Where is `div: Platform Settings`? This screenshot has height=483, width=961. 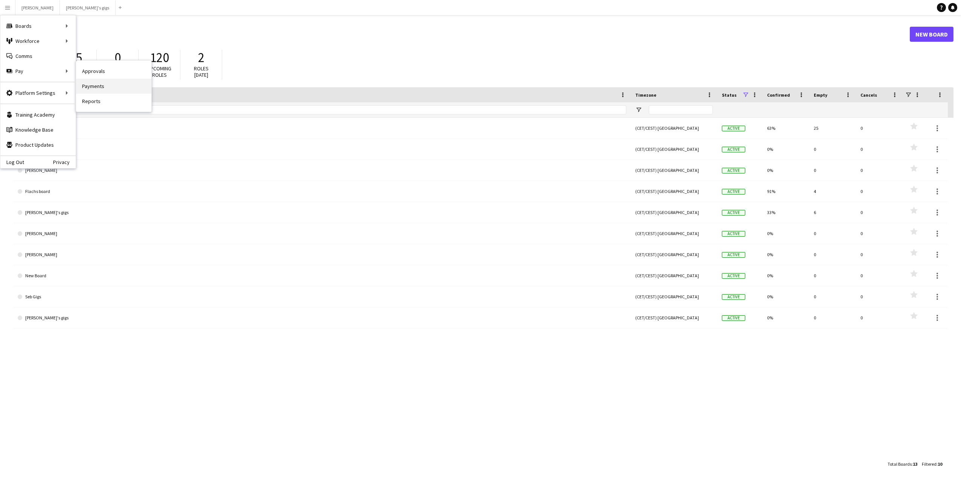 div: Platform Settings is located at coordinates (38, 93).